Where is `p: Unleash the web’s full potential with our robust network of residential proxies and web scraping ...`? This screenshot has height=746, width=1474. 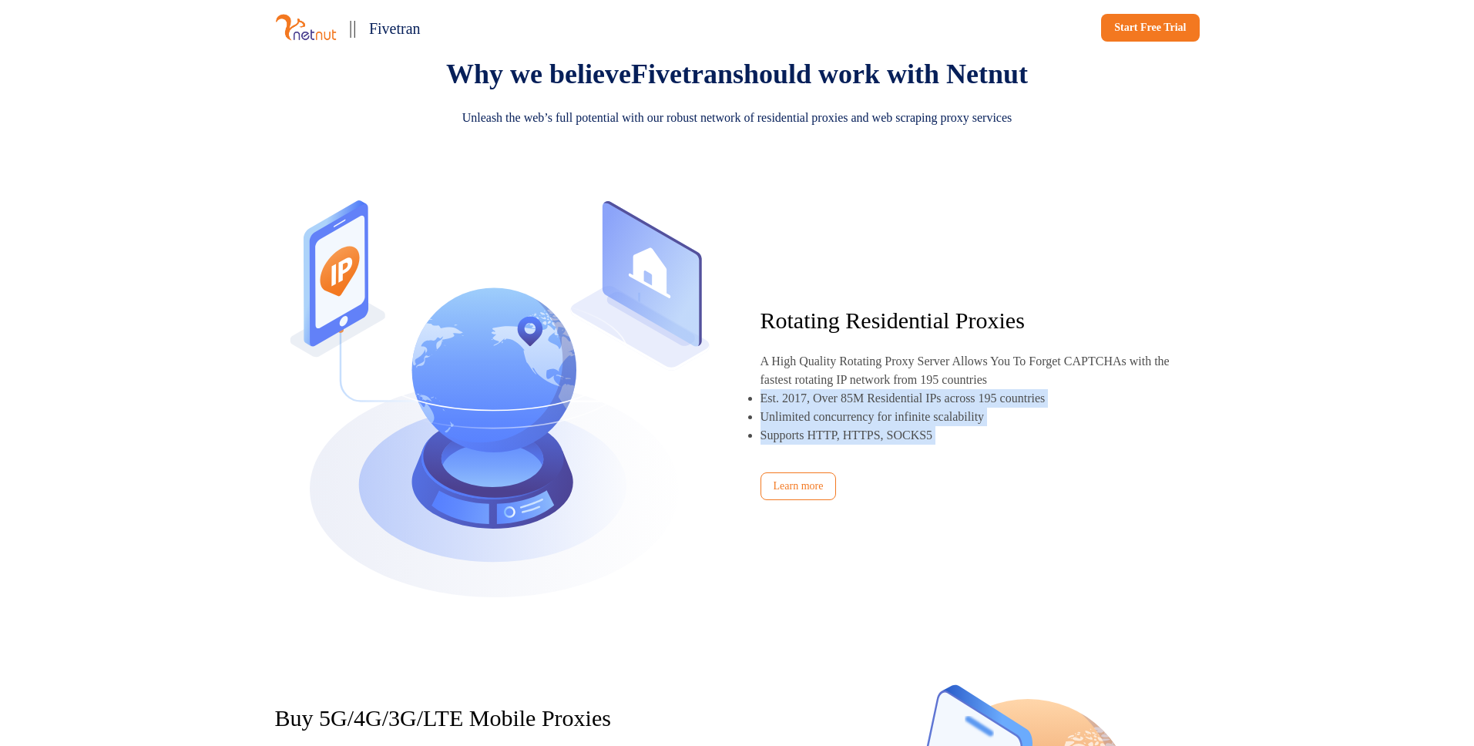
p: Unleash the web’s full potential with our robust network of residential proxies and web scraping ... is located at coordinates (737, 118).